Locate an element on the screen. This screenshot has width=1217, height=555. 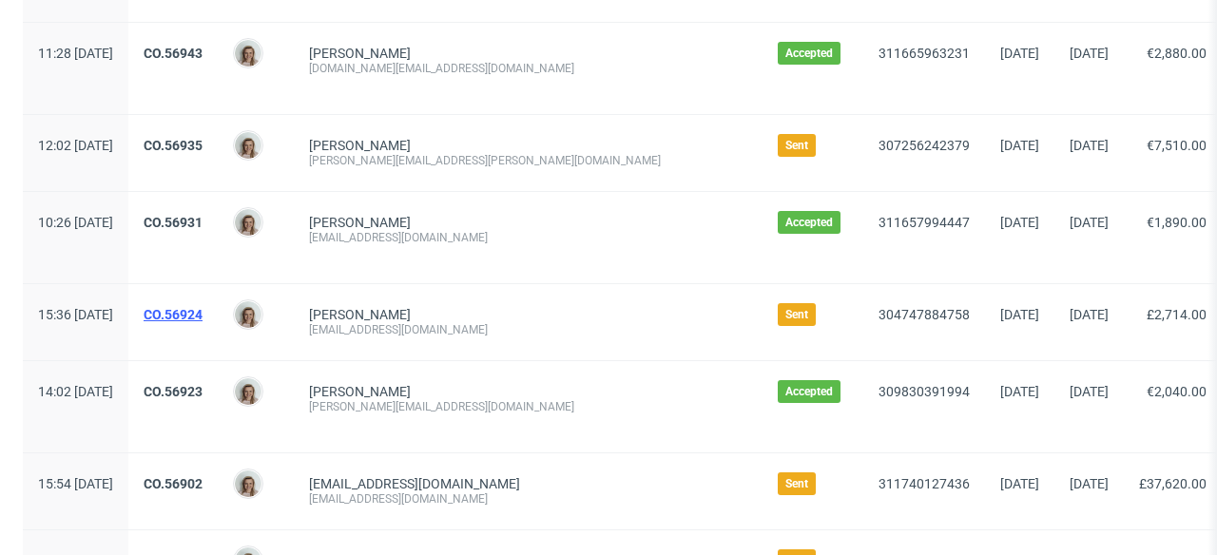
span: £2,714.00 is located at coordinates (1177, 315).